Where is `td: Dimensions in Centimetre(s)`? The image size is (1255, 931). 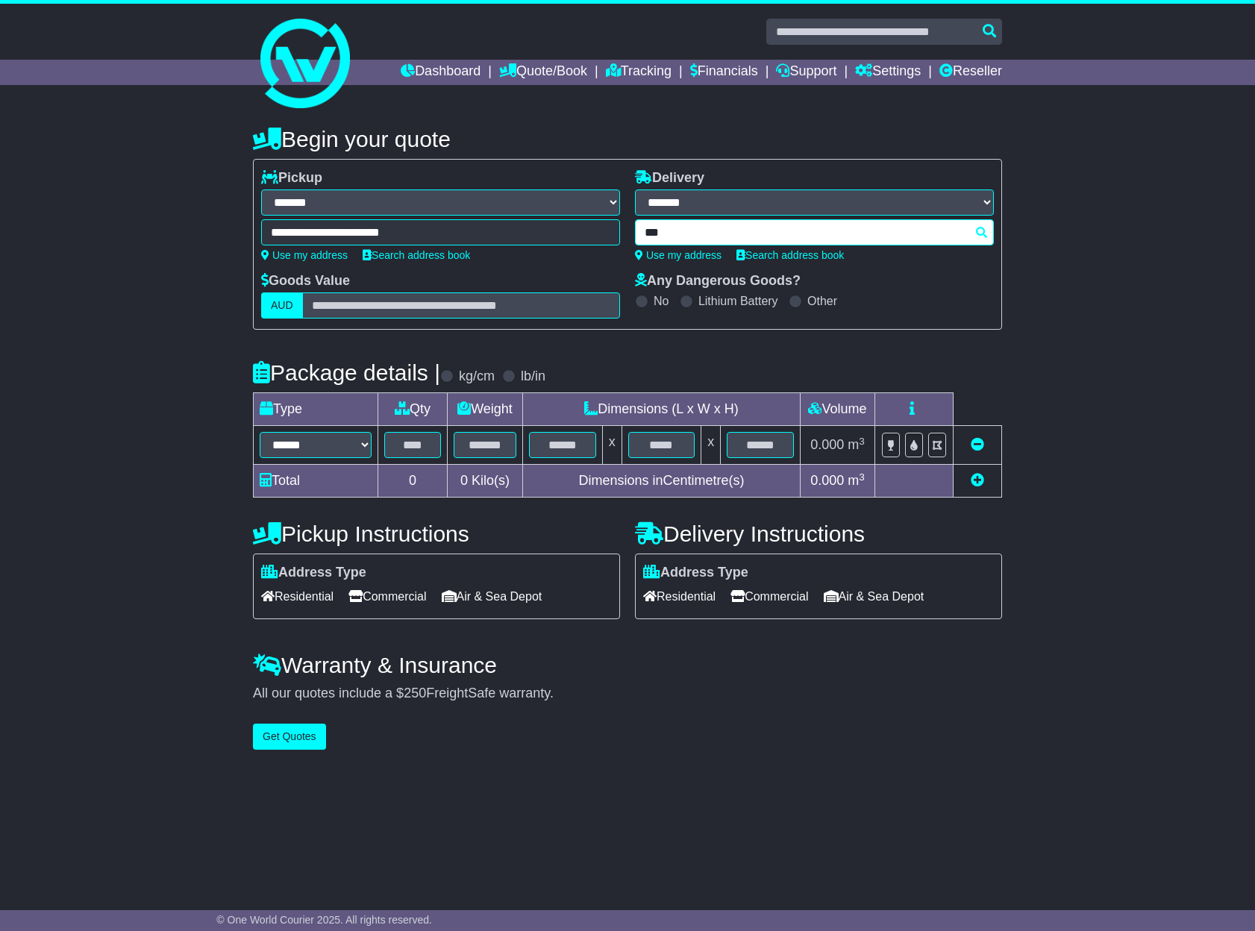 td: Dimensions in Centimetre(s) is located at coordinates (661, 481).